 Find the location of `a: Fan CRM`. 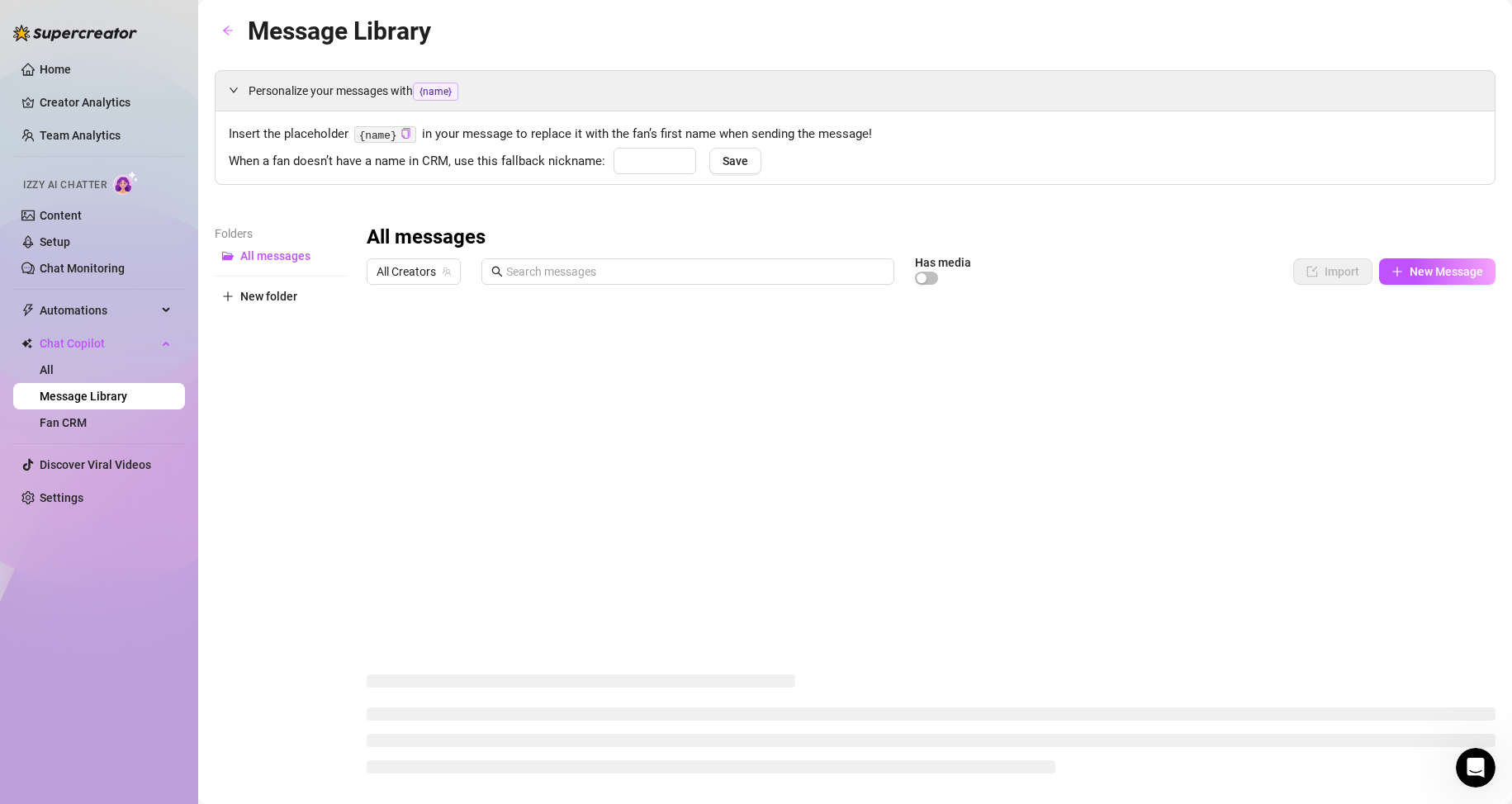

a: Fan CRM is located at coordinates (63, 423).